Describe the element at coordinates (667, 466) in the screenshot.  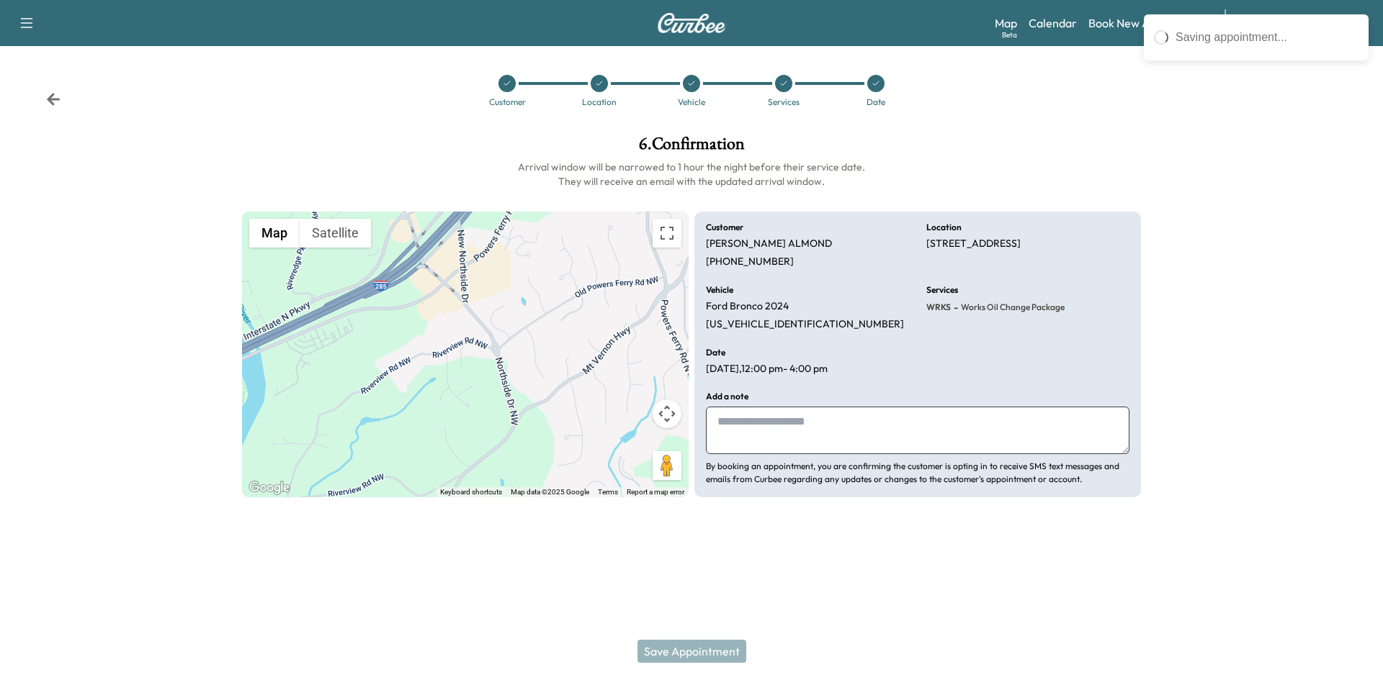
I see `button: Drag Pegman onto the map to open Street View` at that location.